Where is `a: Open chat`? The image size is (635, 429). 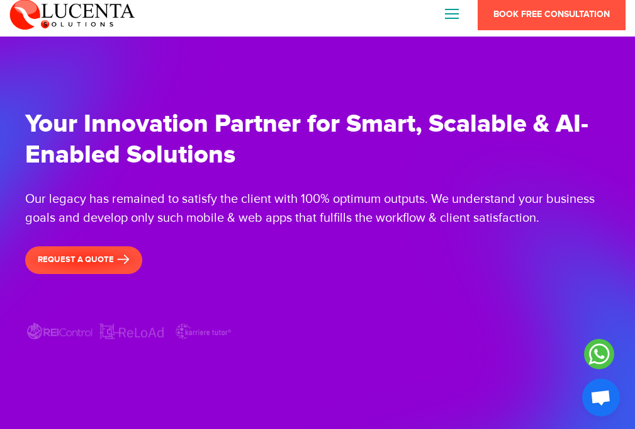
a: Open chat is located at coordinates (601, 397).